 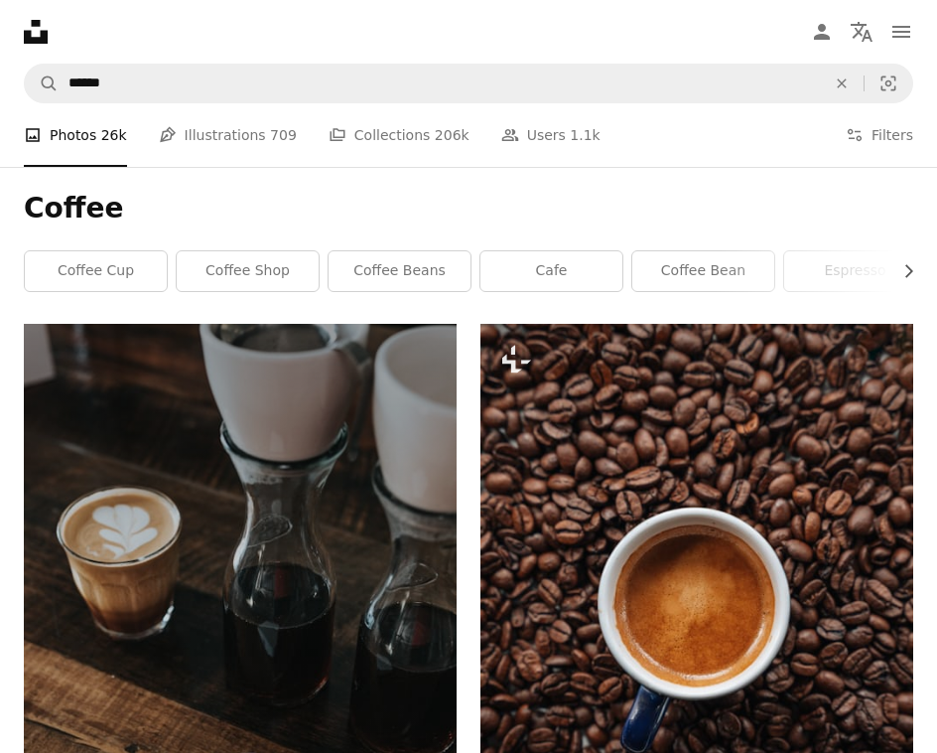 I want to click on a: a cup of coffee sitting on top of a pile of coffee beans, so click(x=697, y=604).